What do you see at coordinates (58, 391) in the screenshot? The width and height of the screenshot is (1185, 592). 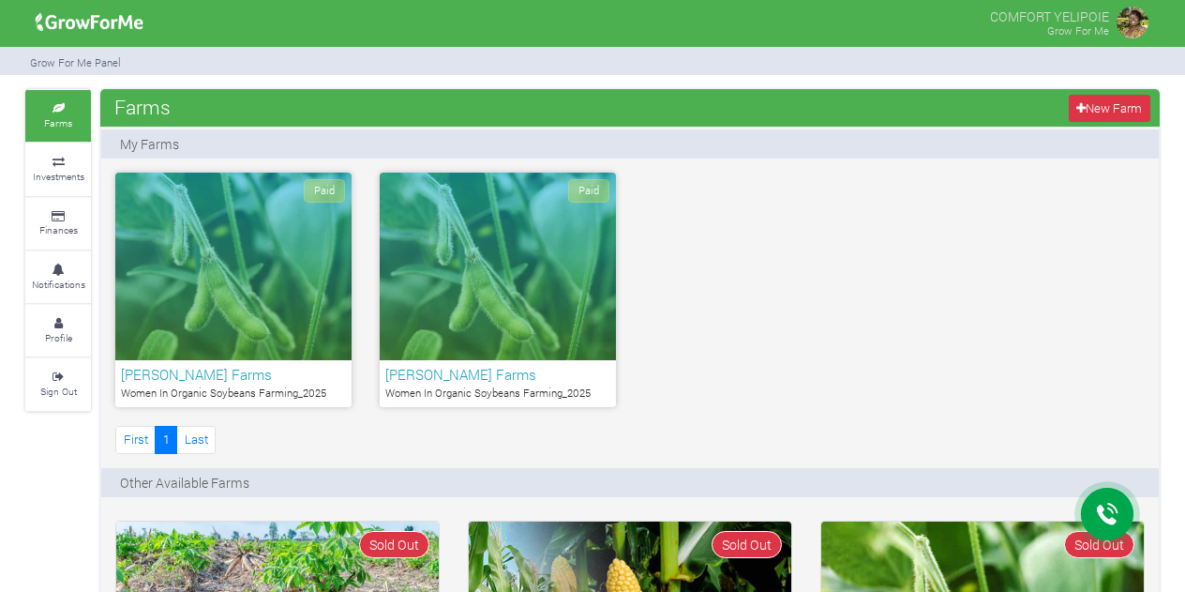 I see `small: Sign Out` at bounding box center [58, 391].